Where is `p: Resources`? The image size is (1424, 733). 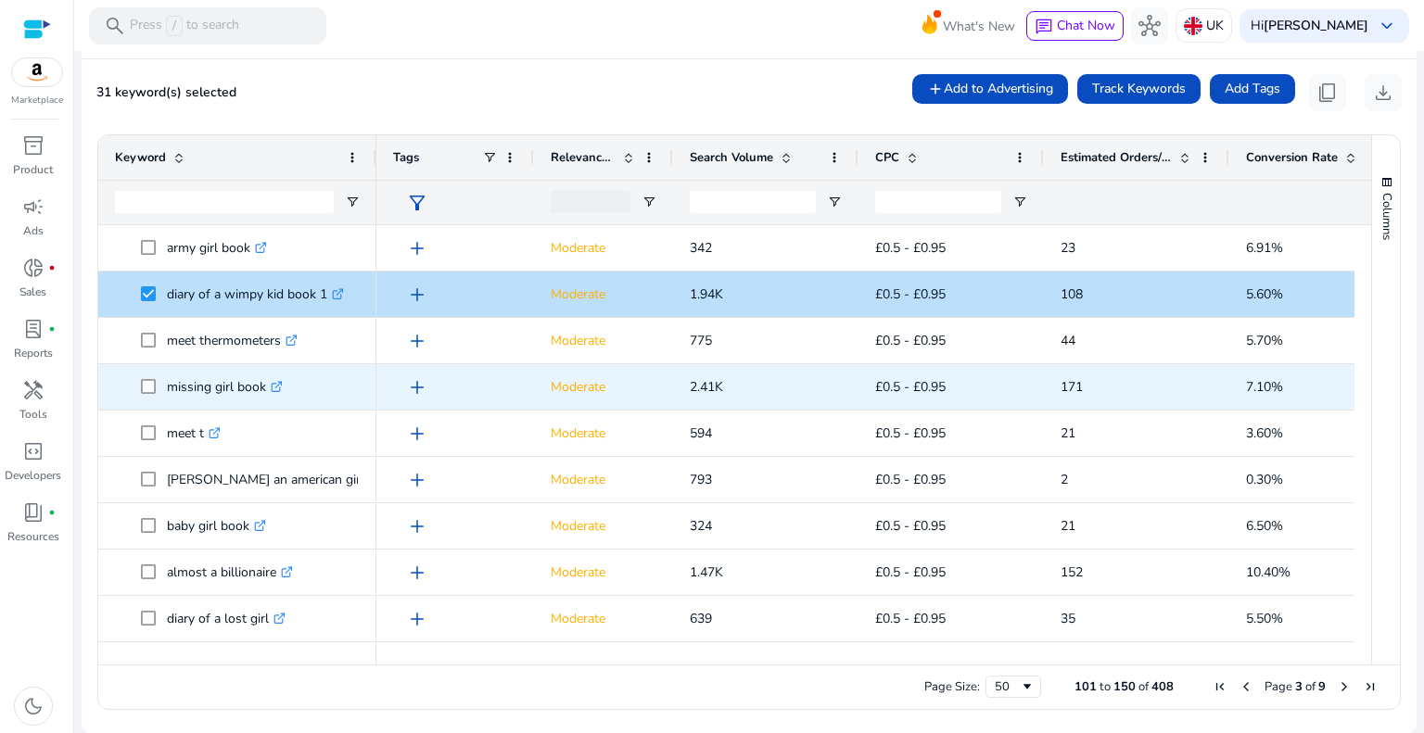
p: Resources is located at coordinates (33, 537).